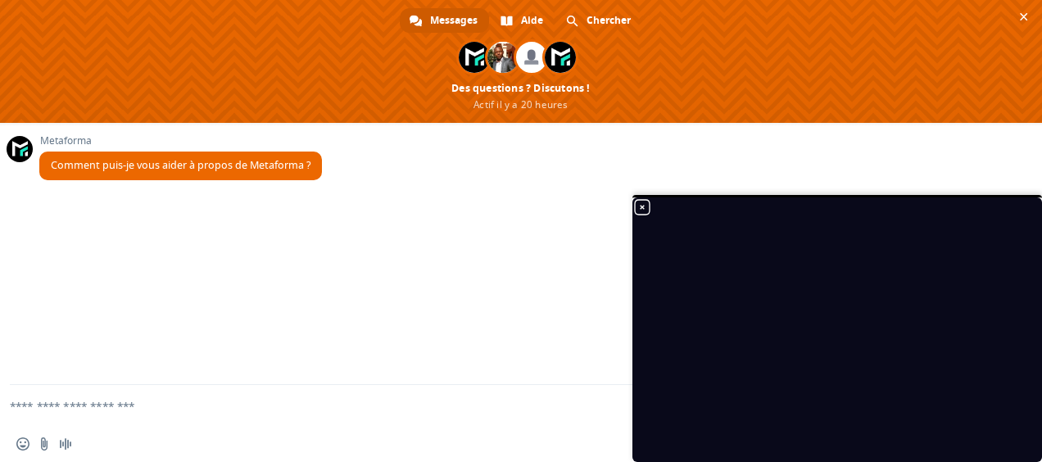 The width and height of the screenshot is (1042, 462). What do you see at coordinates (180, 165) in the screenshot?
I see `span: Comment puis-je vous aider à propos de Metaforma ?` at bounding box center [180, 165].